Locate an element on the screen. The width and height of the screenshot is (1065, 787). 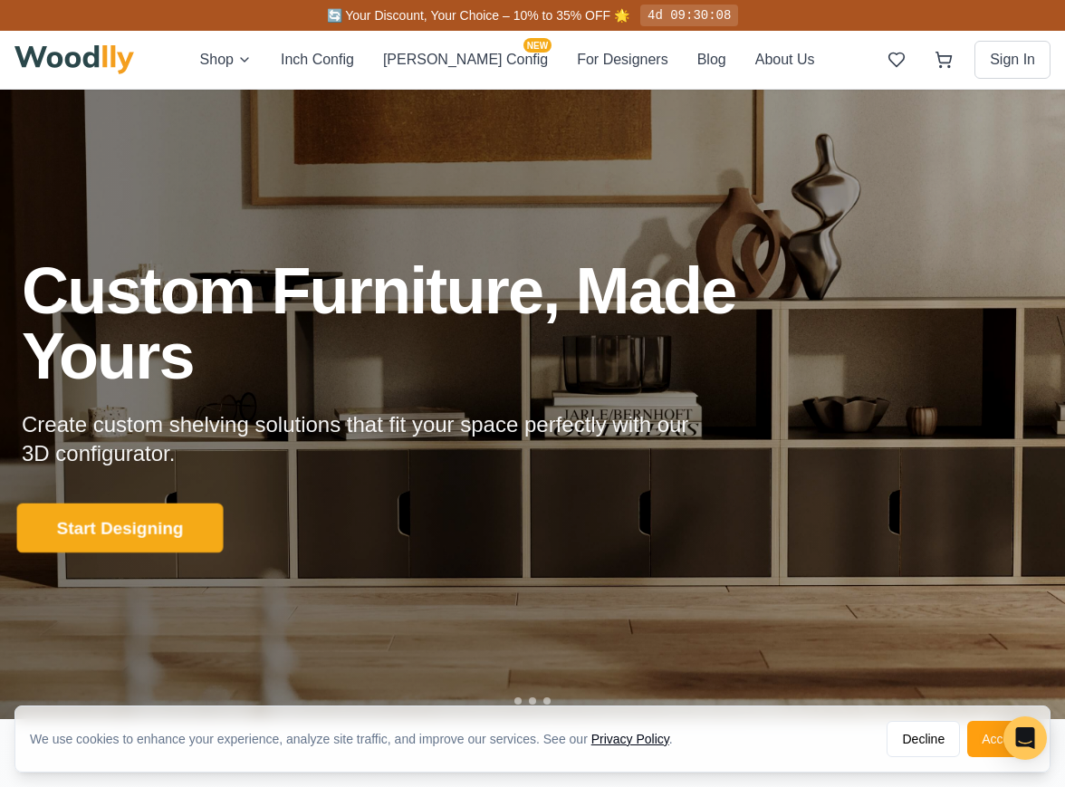
img: Woodlly is located at coordinates (74, 60).